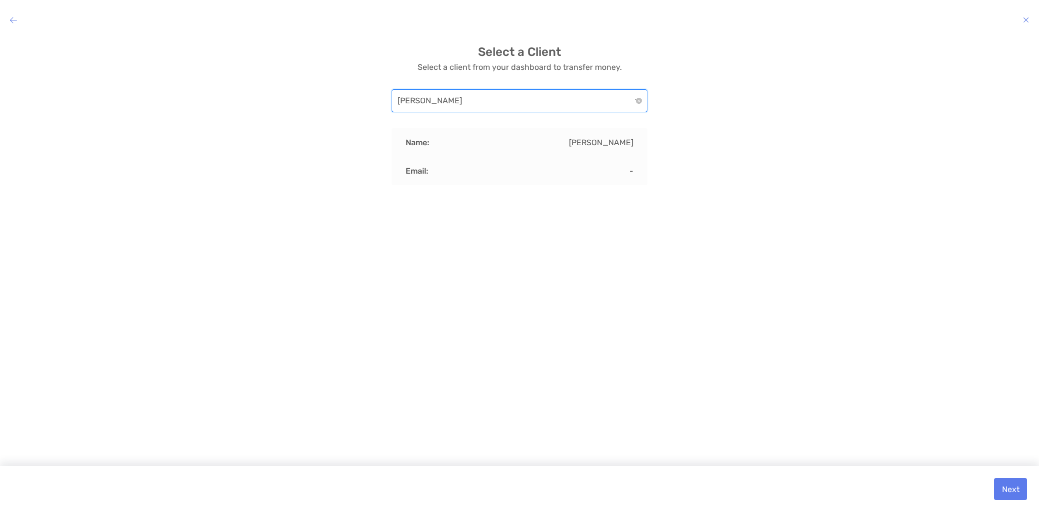 Image resolution: width=1039 pixels, height=512 pixels. What do you see at coordinates (1010, 489) in the screenshot?
I see `button: Next` at bounding box center [1010, 489].